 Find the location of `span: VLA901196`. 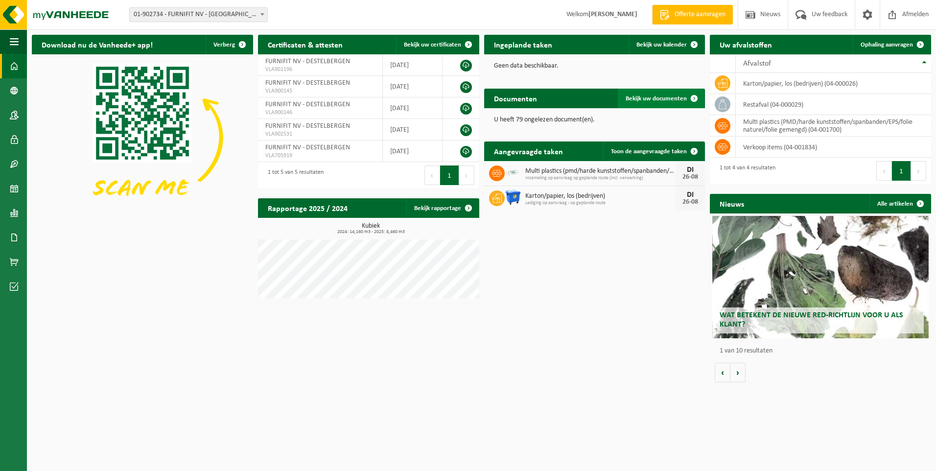

span: VLA901196 is located at coordinates (320, 70).